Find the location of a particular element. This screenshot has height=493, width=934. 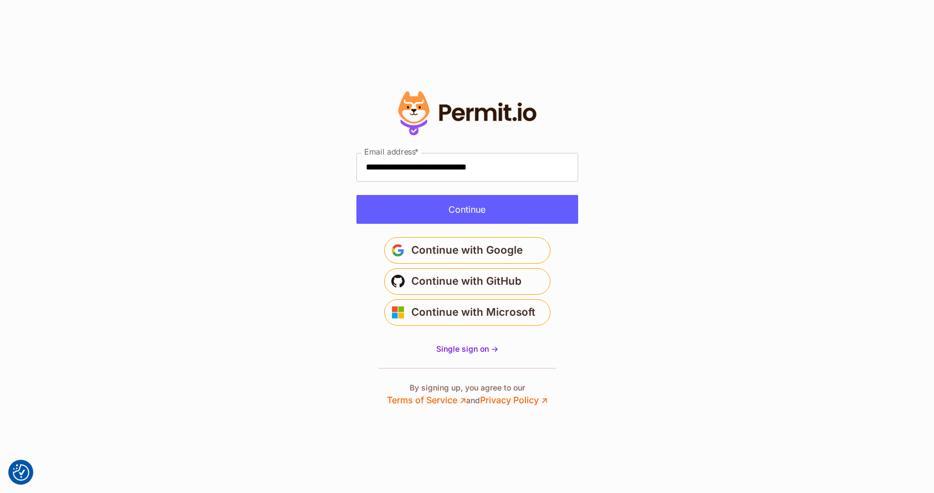

span: Continue with Microsoft is located at coordinates (473, 312).